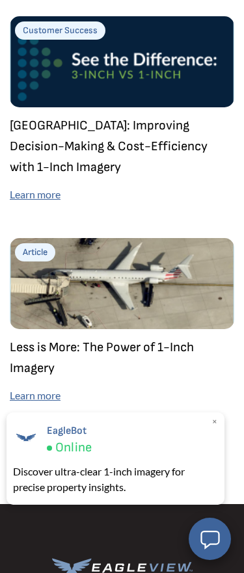 This screenshot has height=573, width=244. What do you see at coordinates (26, 438) in the screenshot?
I see `img: EagleBot` at bounding box center [26, 438].